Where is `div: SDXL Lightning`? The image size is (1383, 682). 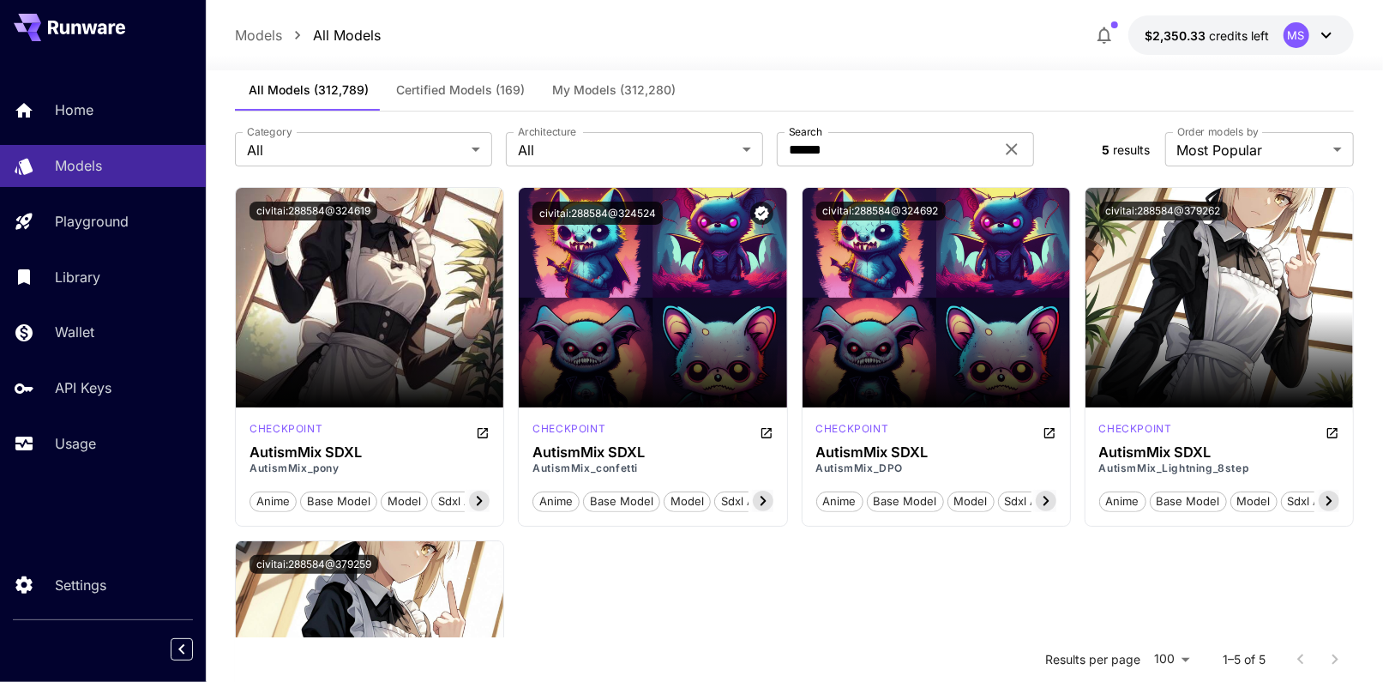
div: SDXL Lightning is located at coordinates (1135, 431).